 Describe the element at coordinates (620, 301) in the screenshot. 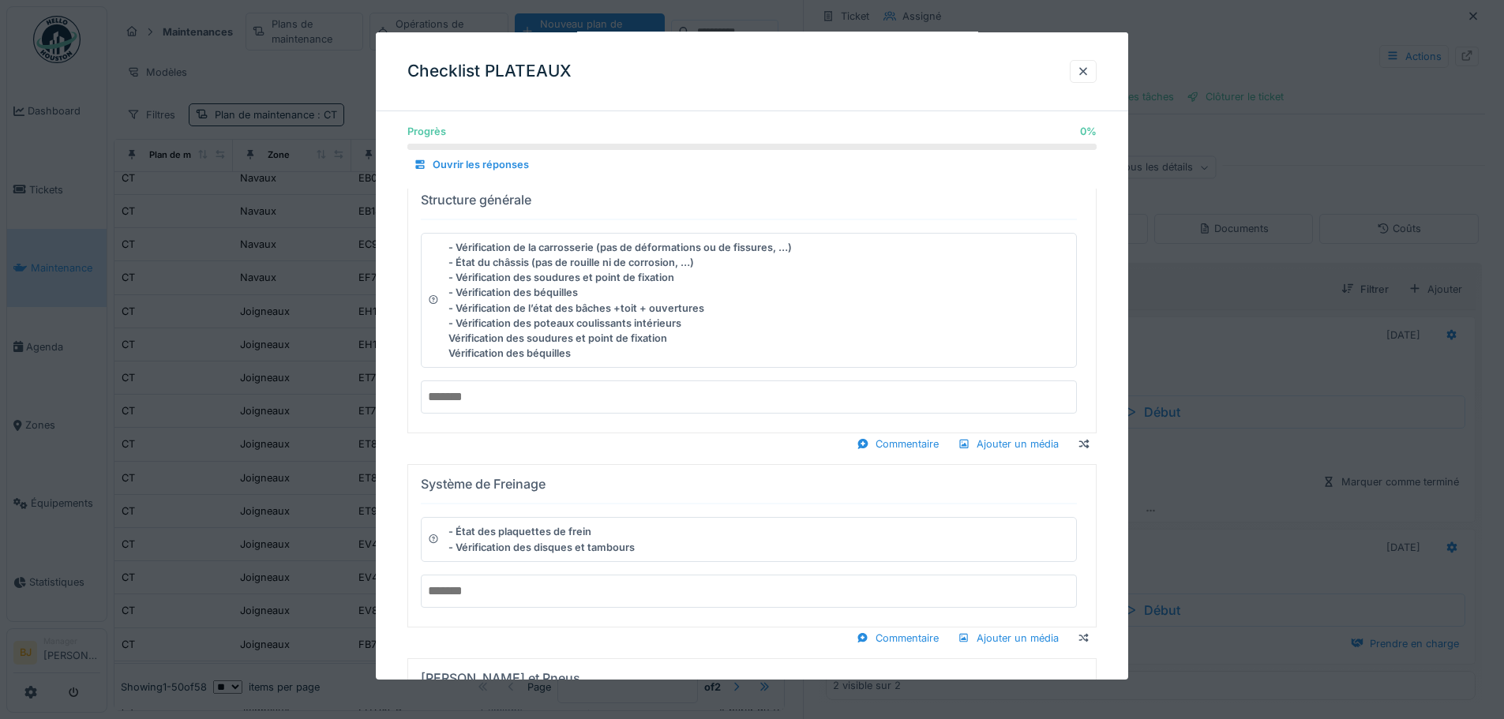

I see `div: - Vérification de la carrosserie (pas de déformations ou de fissures, …) - État du châssis (pas d...` at that location.